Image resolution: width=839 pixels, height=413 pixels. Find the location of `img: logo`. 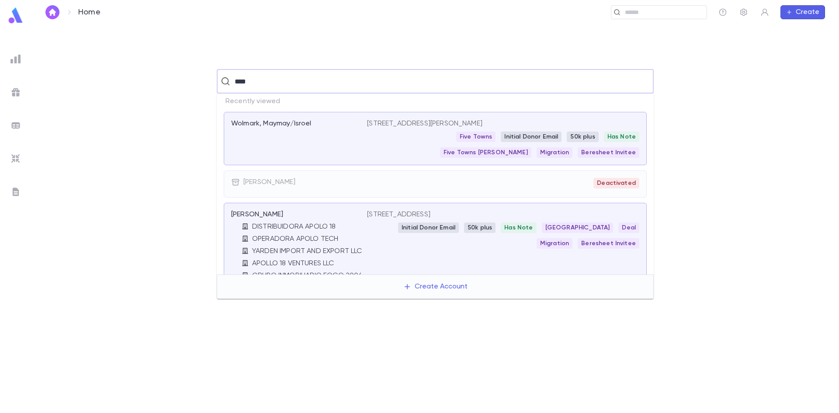

img: logo is located at coordinates (16, 15).